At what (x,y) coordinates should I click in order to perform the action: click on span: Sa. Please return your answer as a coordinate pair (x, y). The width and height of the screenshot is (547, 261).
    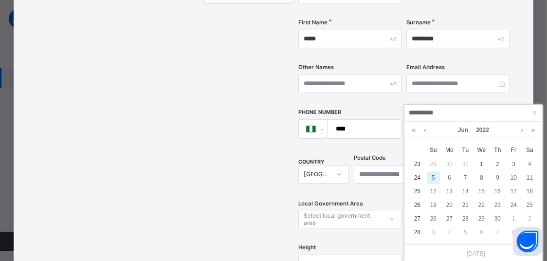
    Looking at the image, I should click on (530, 150).